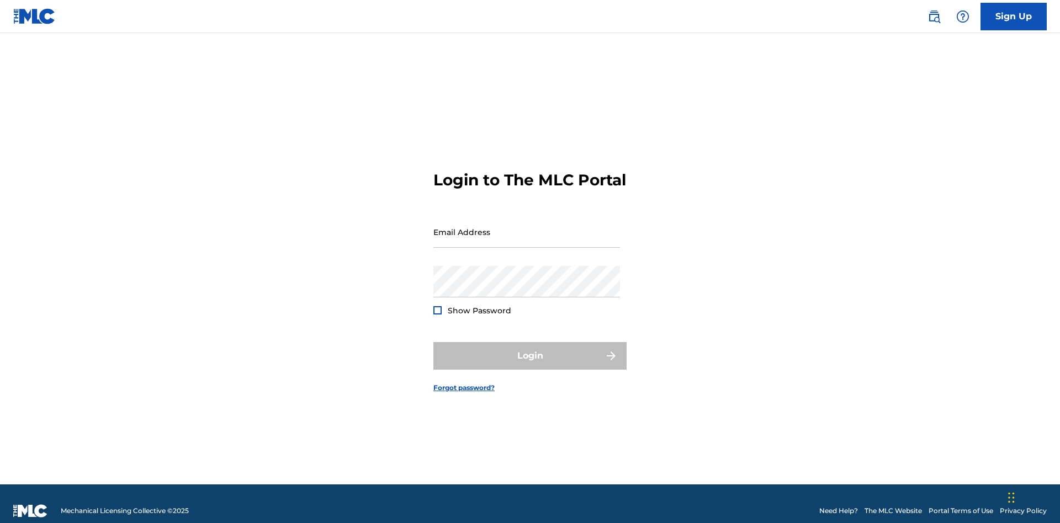 This screenshot has height=523, width=1060. Describe the element at coordinates (934, 17) in the screenshot. I see `img: search` at that location.